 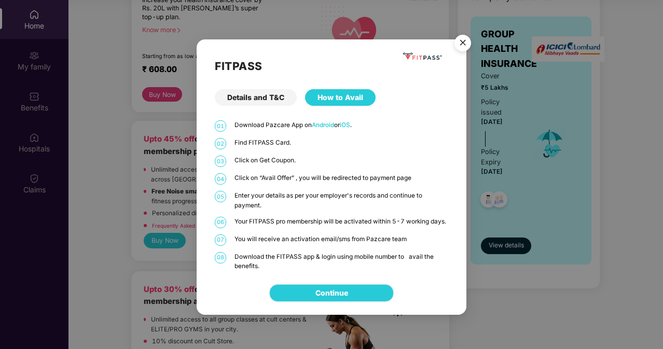 I want to click on a: Continue, so click(x=331, y=293).